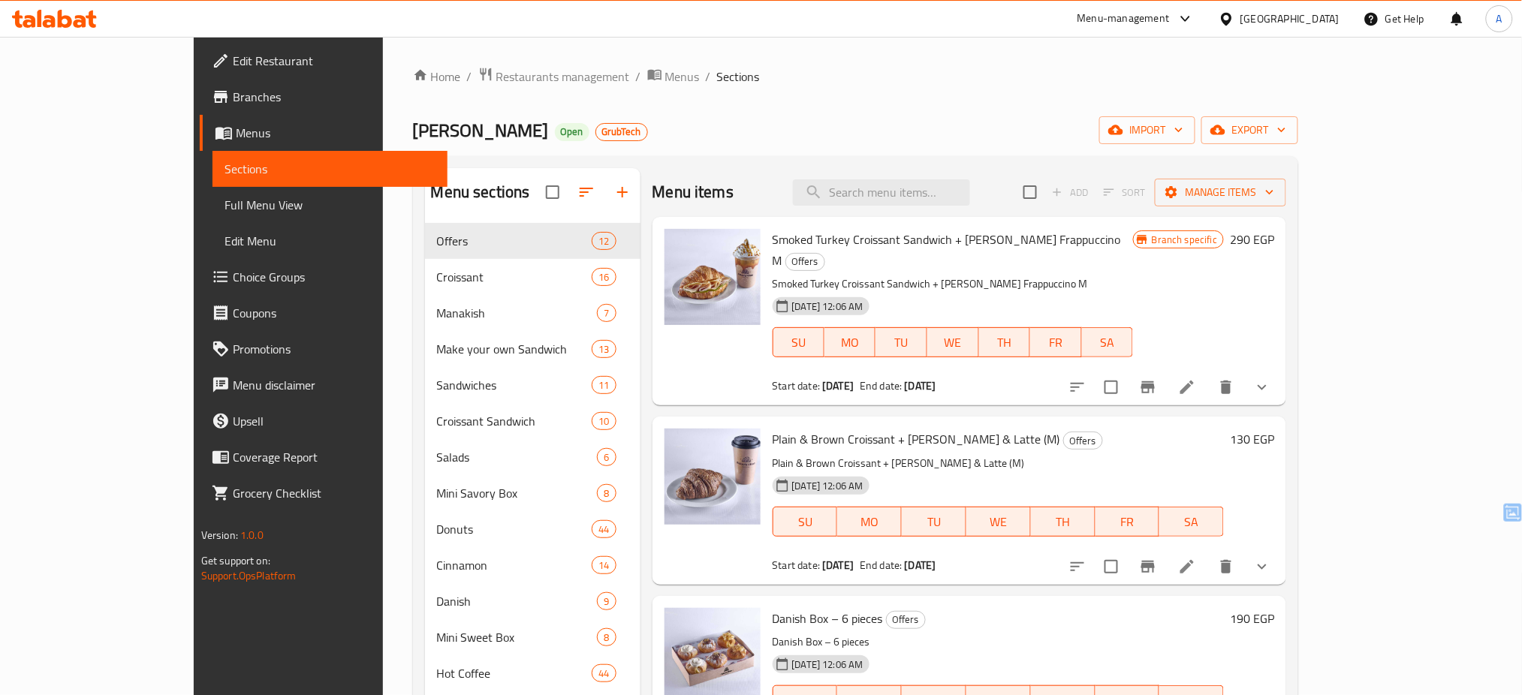 This screenshot has width=1522, height=695. Describe the element at coordinates (324, 277) in the screenshot. I see `a: Choice Groups` at that location.